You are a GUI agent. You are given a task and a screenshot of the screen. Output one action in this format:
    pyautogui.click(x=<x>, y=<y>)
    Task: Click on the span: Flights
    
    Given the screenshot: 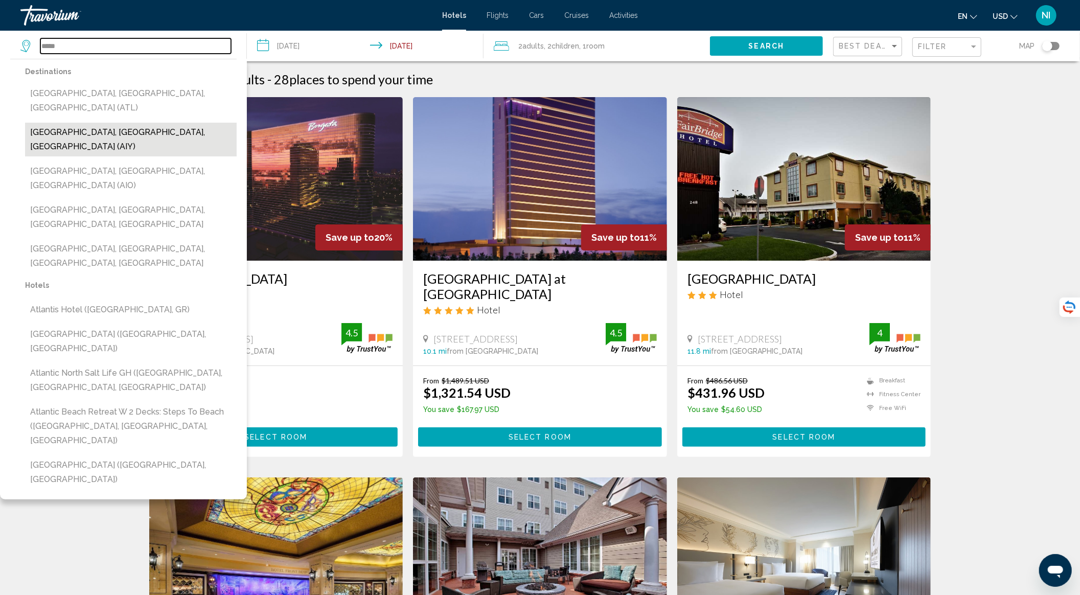 What is the action you would take?
    pyautogui.click(x=497, y=15)
    